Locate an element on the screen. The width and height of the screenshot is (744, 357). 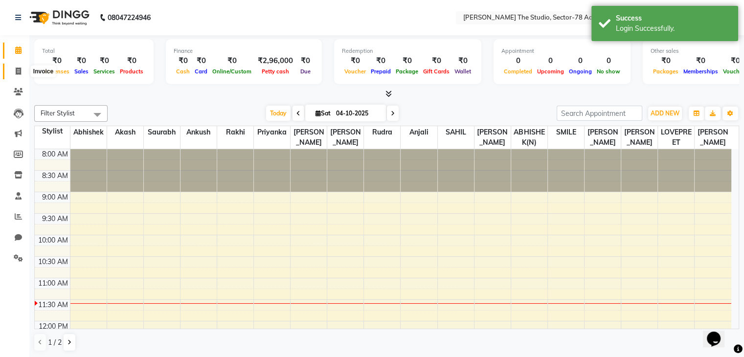
span: Voucher is located at coordinates (355, 71).